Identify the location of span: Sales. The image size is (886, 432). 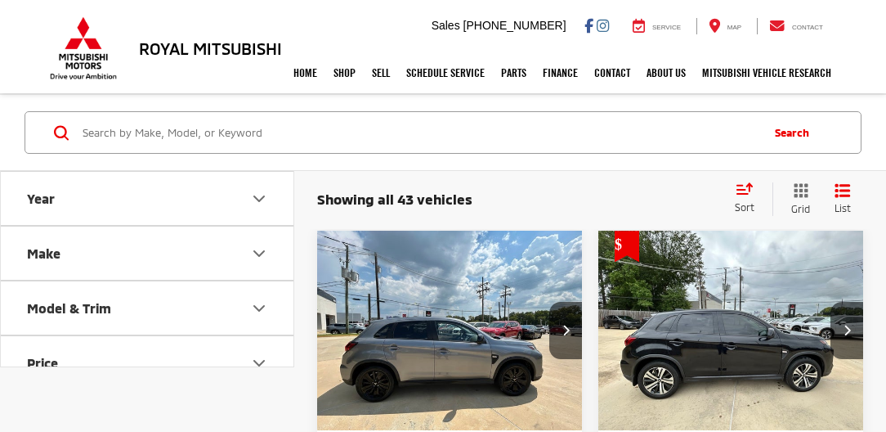
(446, 25).